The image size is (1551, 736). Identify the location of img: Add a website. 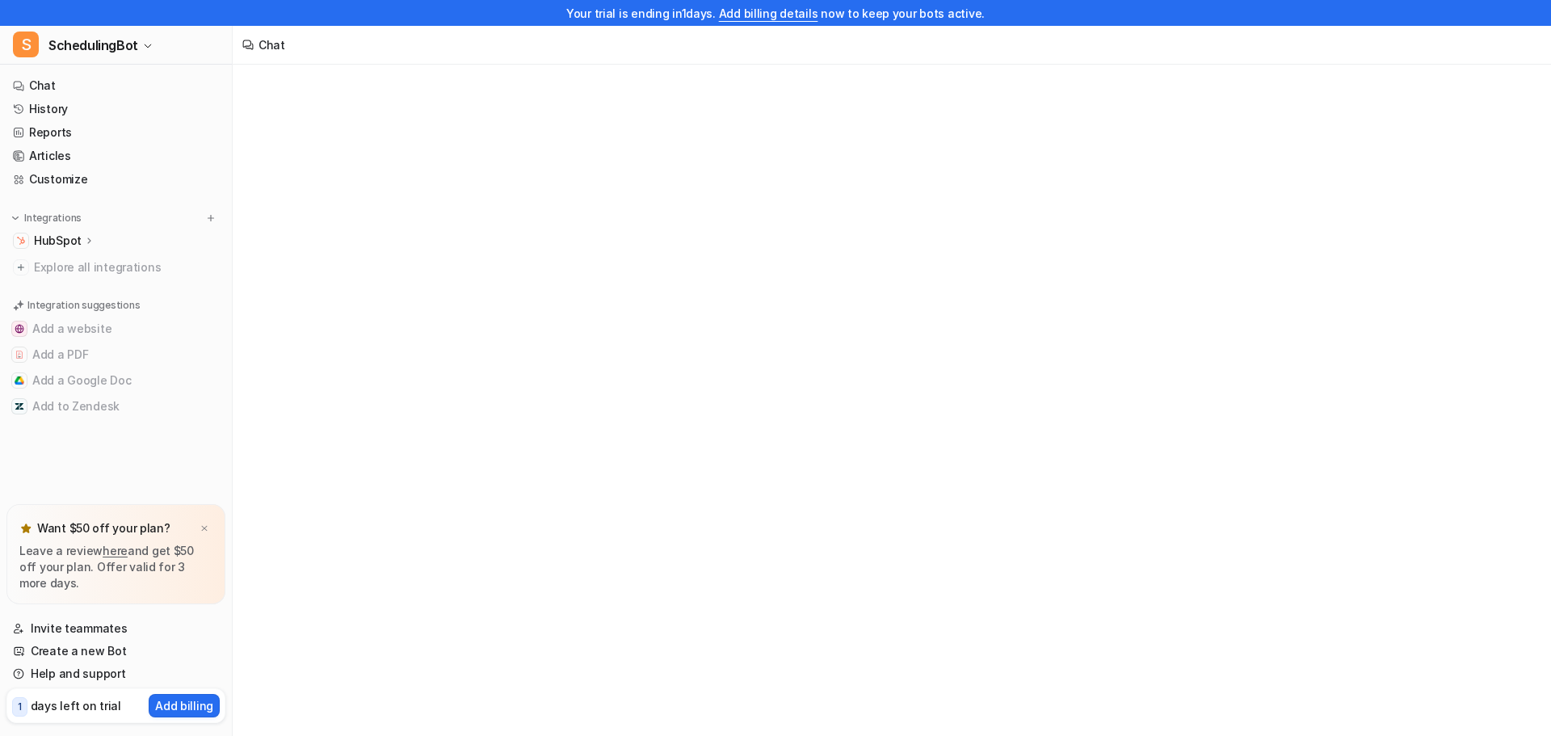
(19, 329).